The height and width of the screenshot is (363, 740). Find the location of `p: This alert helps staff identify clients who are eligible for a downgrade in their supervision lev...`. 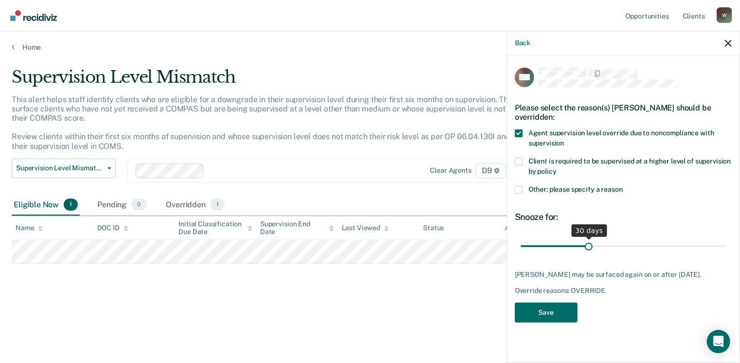

p: This alert helps staff identify clients who are eligible for a downgrade in their supervision lev... is located at coordinates (282, 123).